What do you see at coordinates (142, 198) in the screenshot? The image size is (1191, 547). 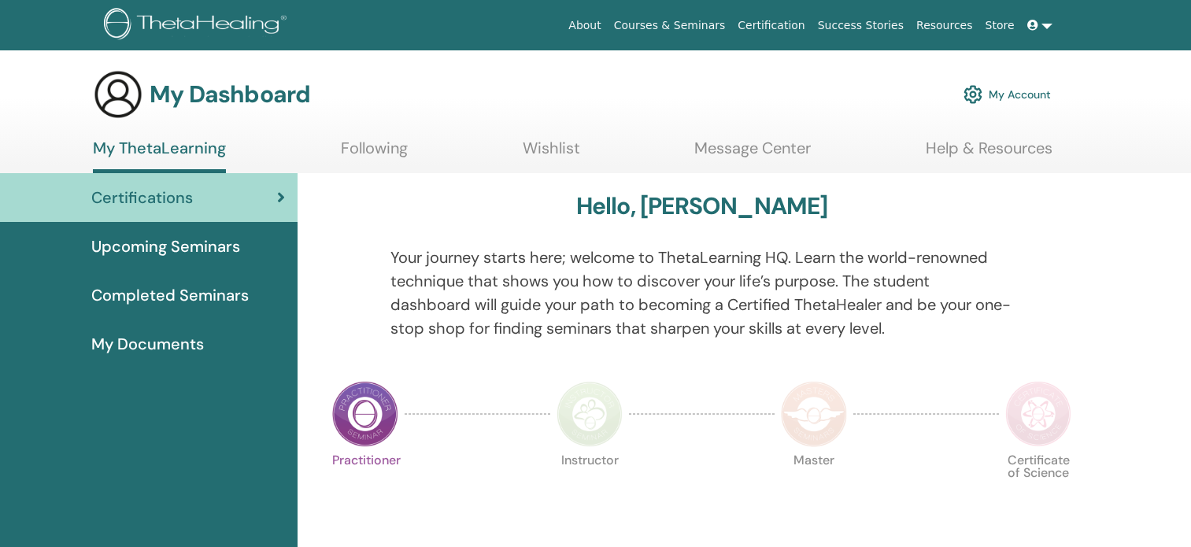 I see `span: Certifications` at bounding box center [142, 198].